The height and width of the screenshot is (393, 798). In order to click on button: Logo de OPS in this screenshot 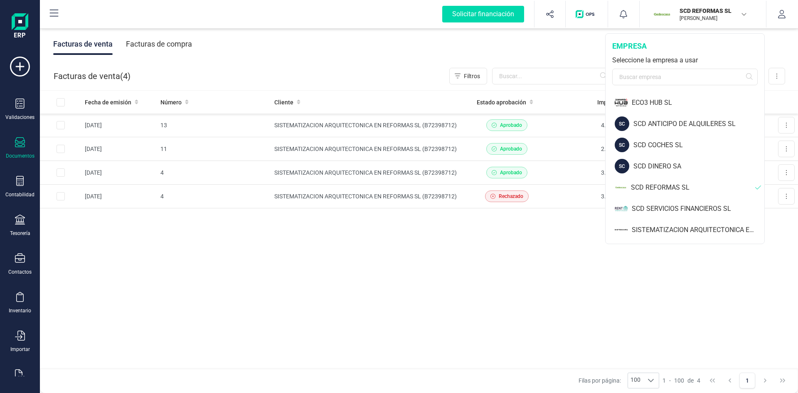, I will do `click(587, 14)`.